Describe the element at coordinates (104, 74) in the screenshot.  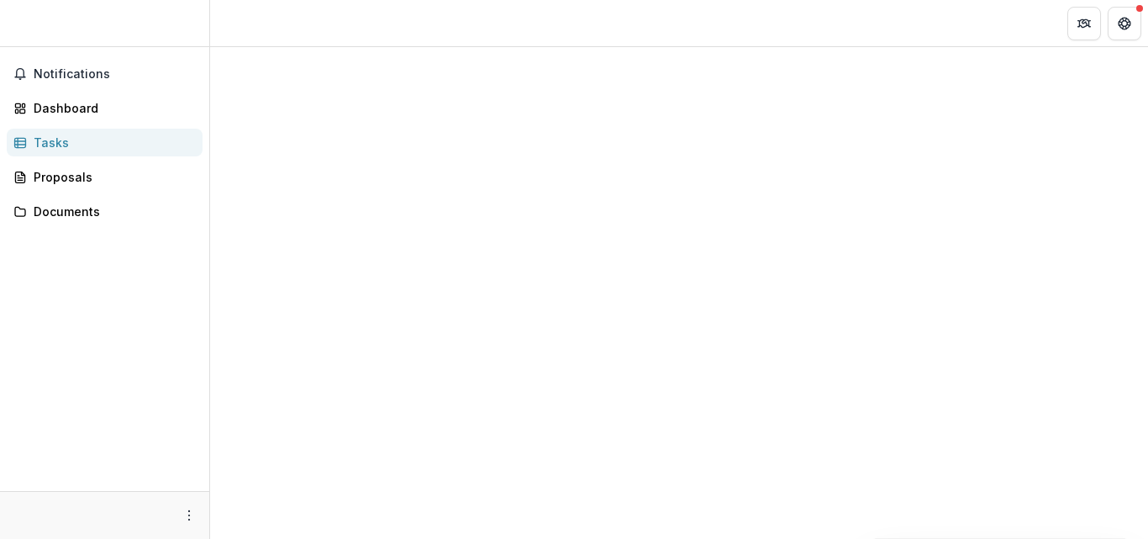
I see `button: Notifications` at that location.